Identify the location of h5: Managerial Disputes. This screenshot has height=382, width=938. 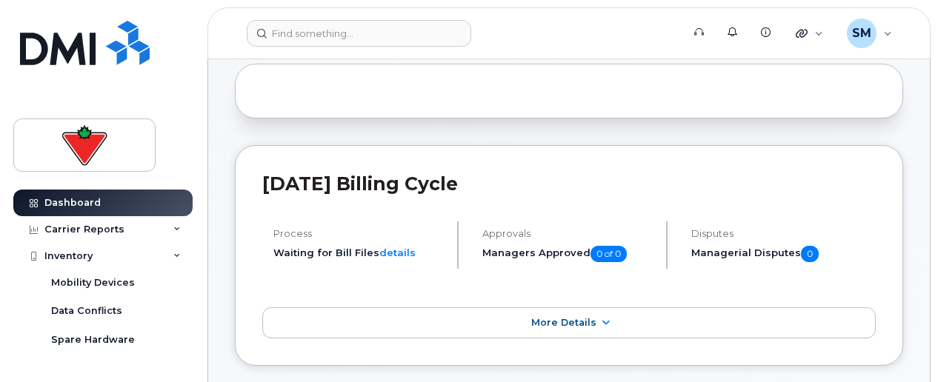
(783, 254).